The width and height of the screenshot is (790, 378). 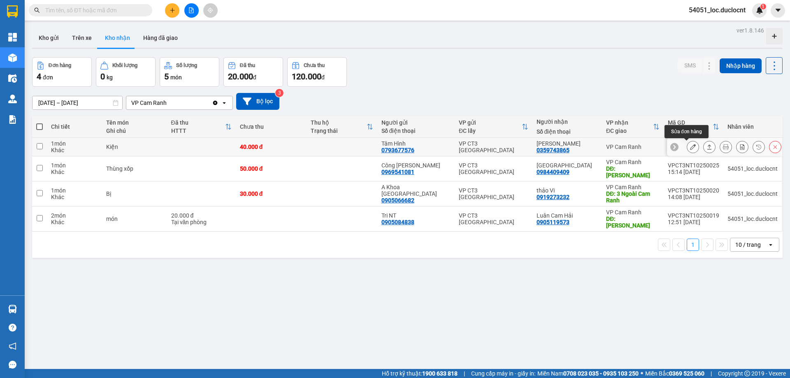 I want to click on div: ĐC lấy, so click(x=490, y=131).